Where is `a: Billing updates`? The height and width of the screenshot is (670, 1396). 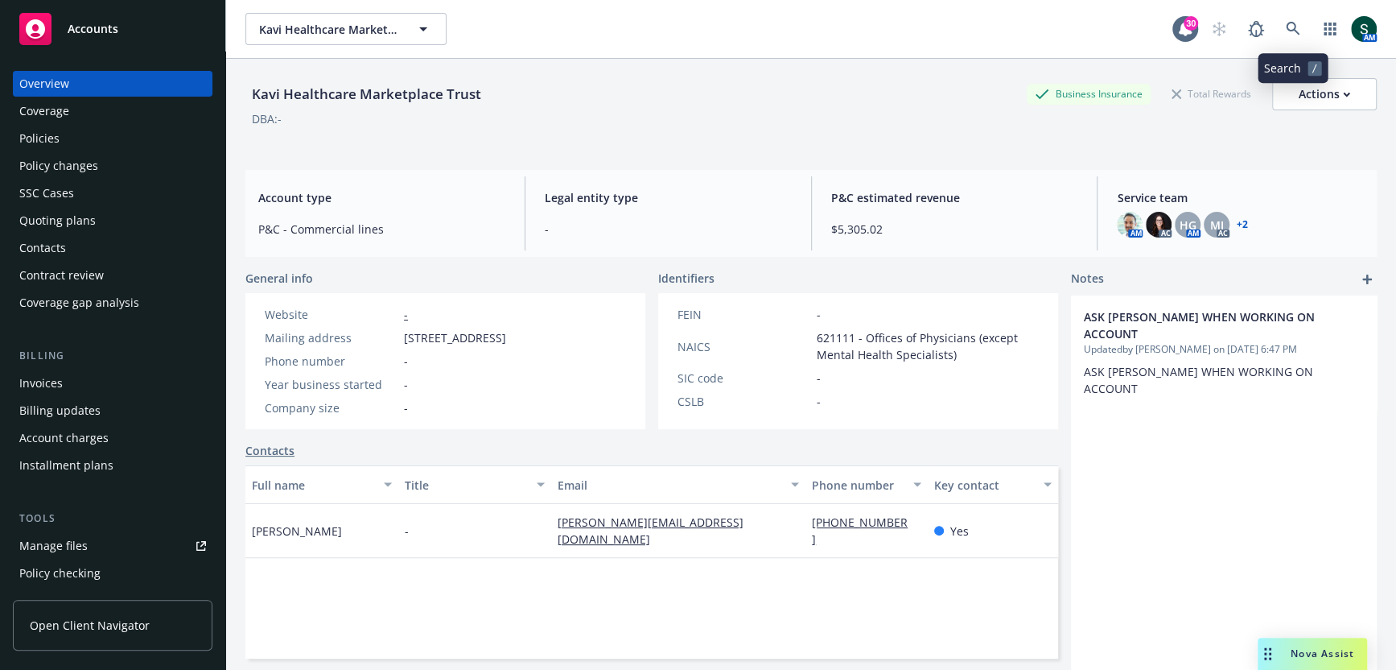 a: Billing updates is located at coordinates (113, 410).